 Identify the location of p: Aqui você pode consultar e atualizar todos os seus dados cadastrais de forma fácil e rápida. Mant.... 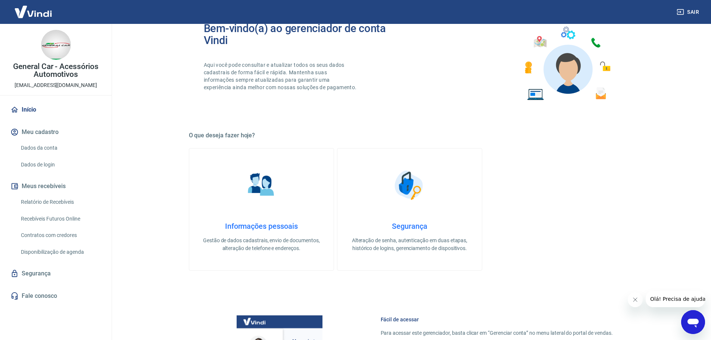
(281, 76).